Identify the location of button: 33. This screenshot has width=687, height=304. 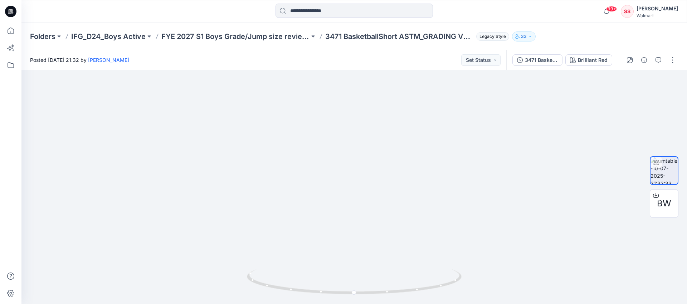
(524, 37).